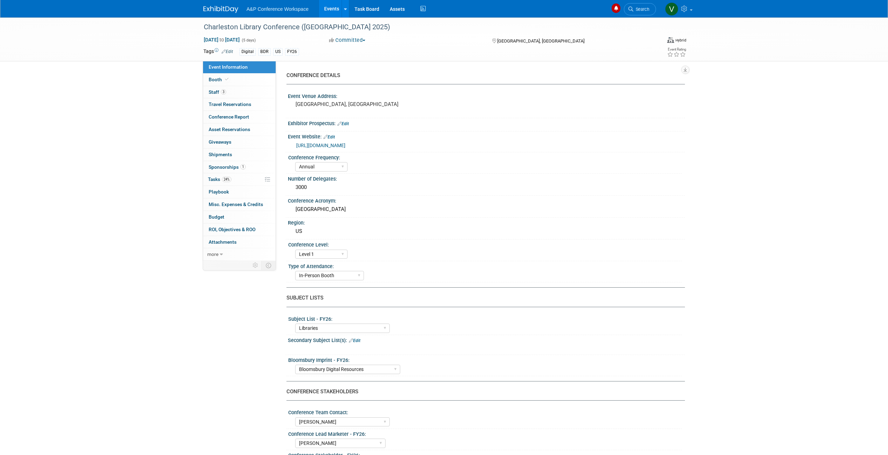  Describe the element at coordinates (671, 40) in the screenshot. I see `img: Format-Hybrid.png` at that location.